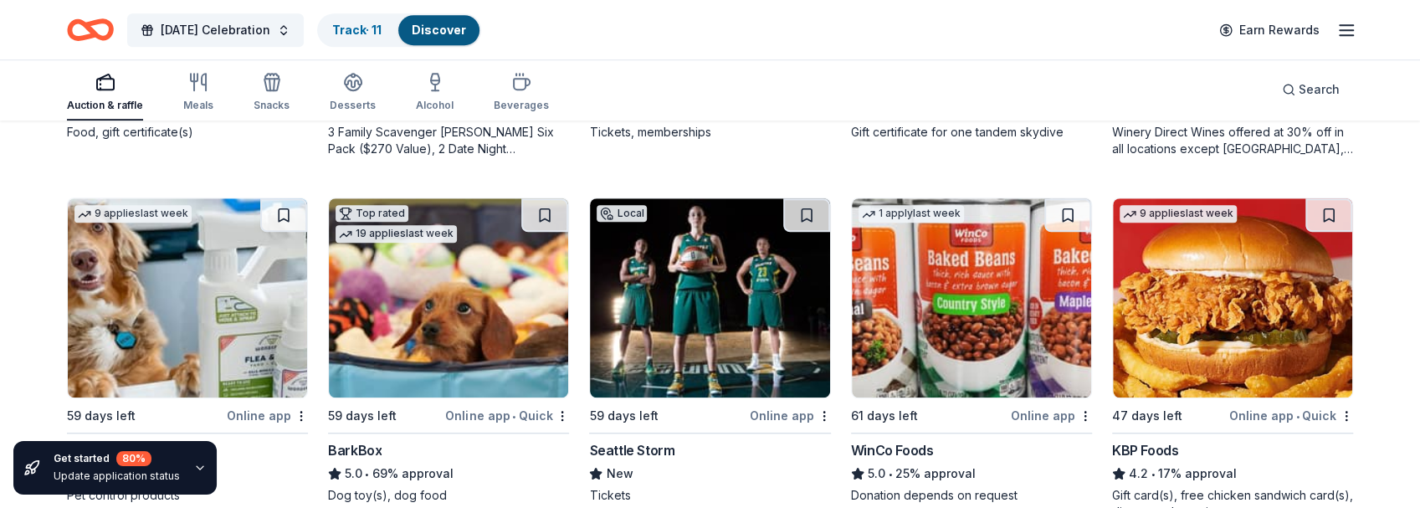 The width and height of the screenshot is (1420, 508). Describe the element at coordinates (619, 474) in the screenshot. I see `span: New` at that location.